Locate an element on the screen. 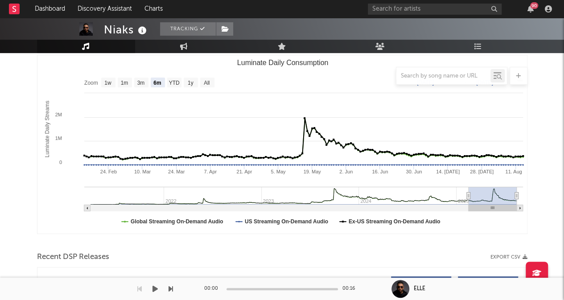 This screenshot has width=564, height=300. text: 16. Jun is located at coordinates (380, 172).